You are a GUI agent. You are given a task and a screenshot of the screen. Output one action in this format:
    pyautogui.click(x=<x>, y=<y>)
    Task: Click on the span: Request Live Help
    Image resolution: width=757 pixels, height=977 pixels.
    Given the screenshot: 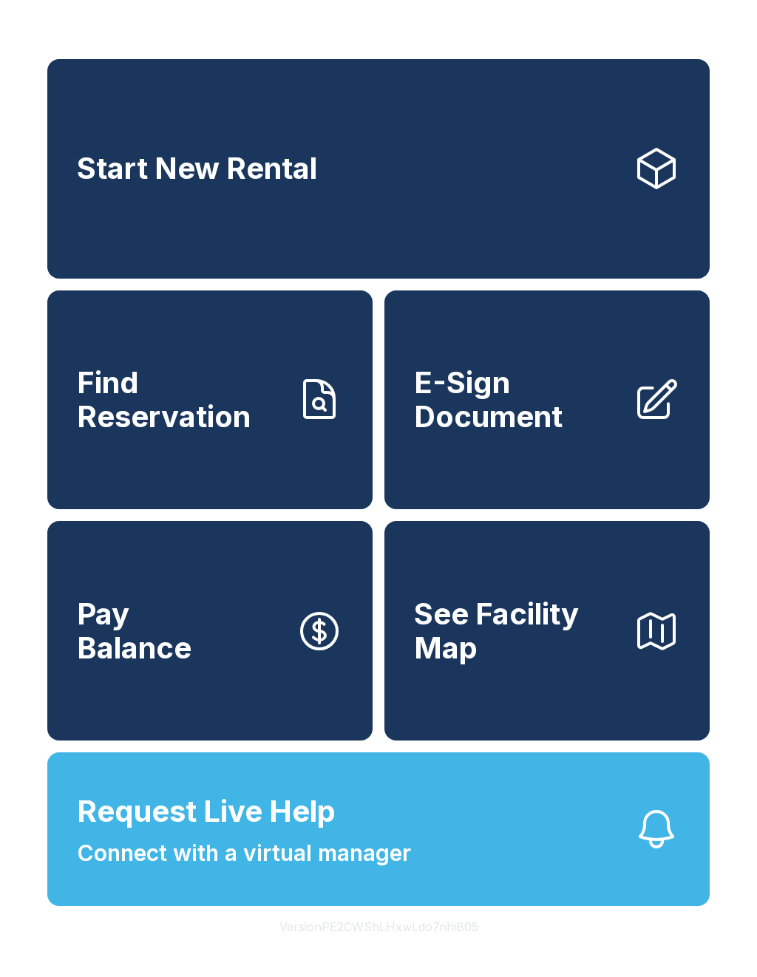 What is the action you would take?
    pyautogui.click(x=206, y=811)
    